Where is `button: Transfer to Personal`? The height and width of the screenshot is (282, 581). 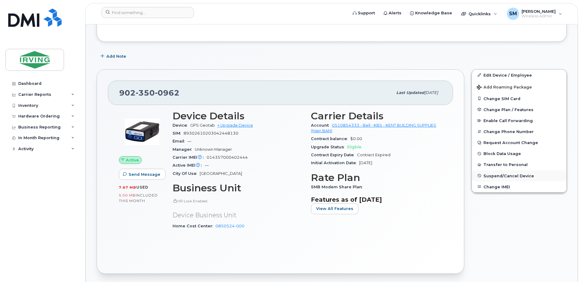 button: Transfer to Personal is located at coordinates (519, 164).